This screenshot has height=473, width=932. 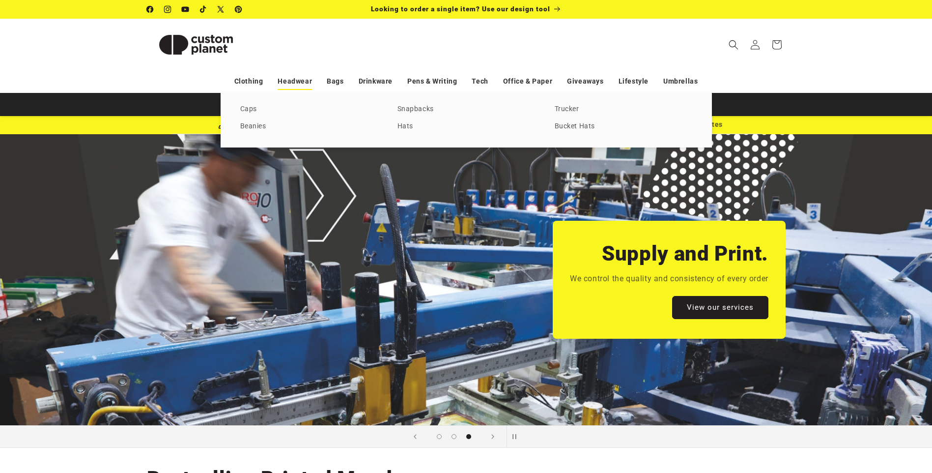 I want to click on a: Clothing, so click(x=249, y=81).